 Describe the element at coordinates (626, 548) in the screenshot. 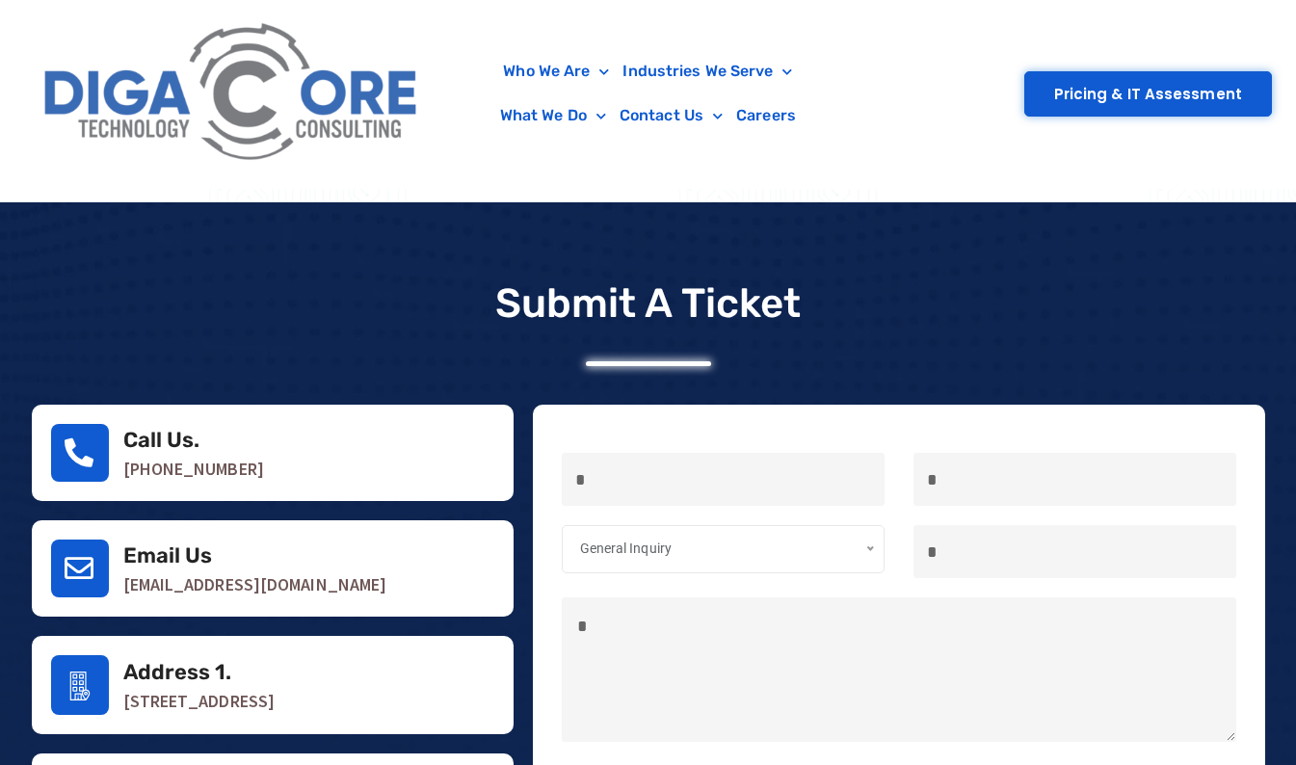

I see `span: General Inquiry` at that location.